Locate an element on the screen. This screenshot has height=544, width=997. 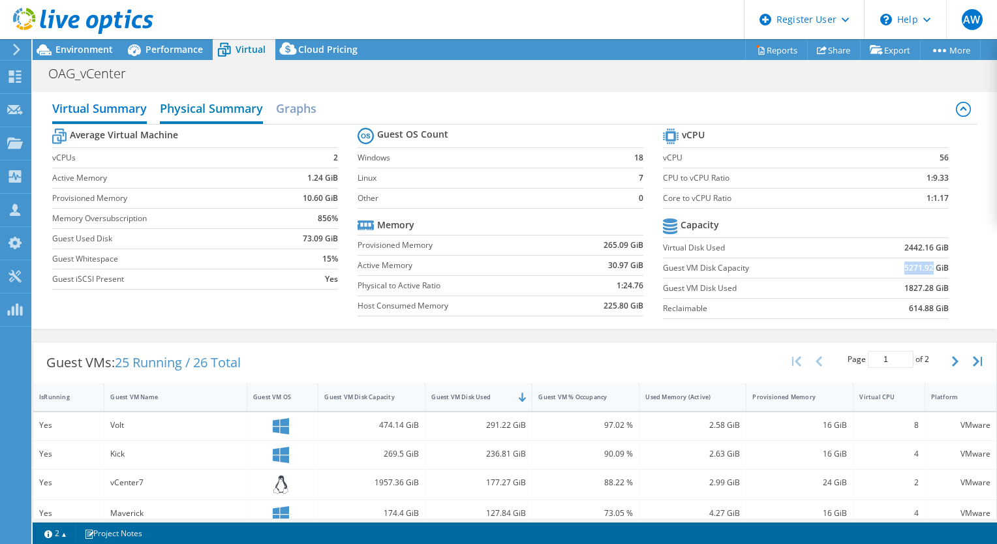
div: Platform is located at coordinates (953, 397).